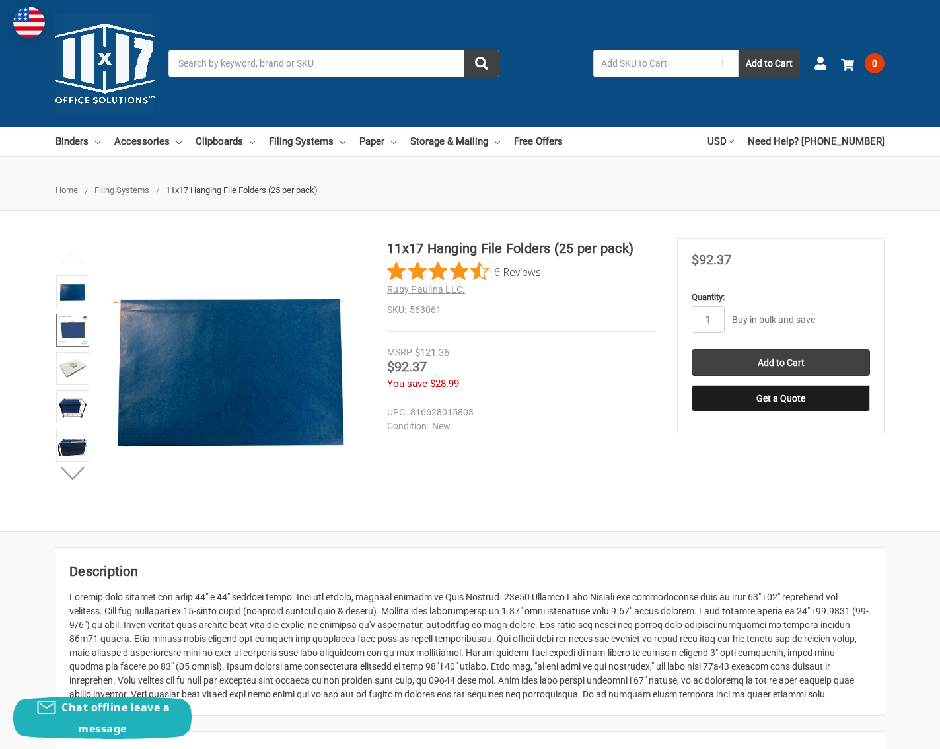 The width and height of the screenshot is (940, 749). What do you see at coordinates (539, 141) in the screenshot?
I see `a: Free Offers` at bounding box center [539, 141].